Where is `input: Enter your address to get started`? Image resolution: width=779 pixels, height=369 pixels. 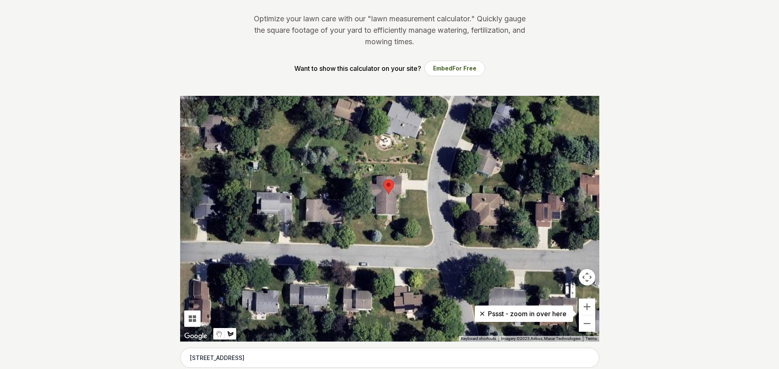
input: Enter your address to get started is located at coordinates (390, 358).